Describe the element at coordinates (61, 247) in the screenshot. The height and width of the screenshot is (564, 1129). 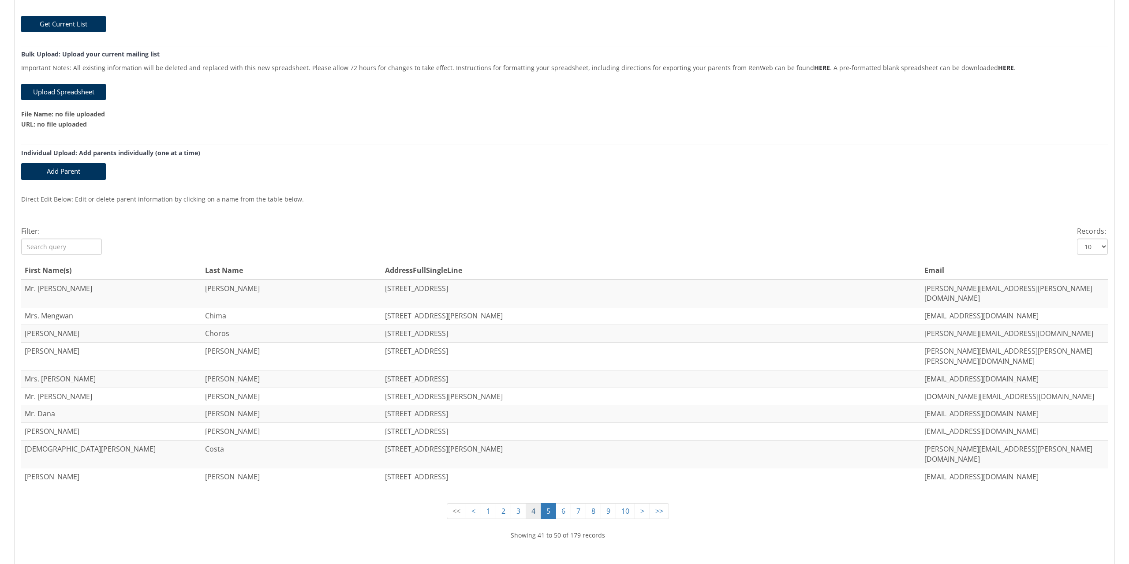
I see `input: Search query` at that location.